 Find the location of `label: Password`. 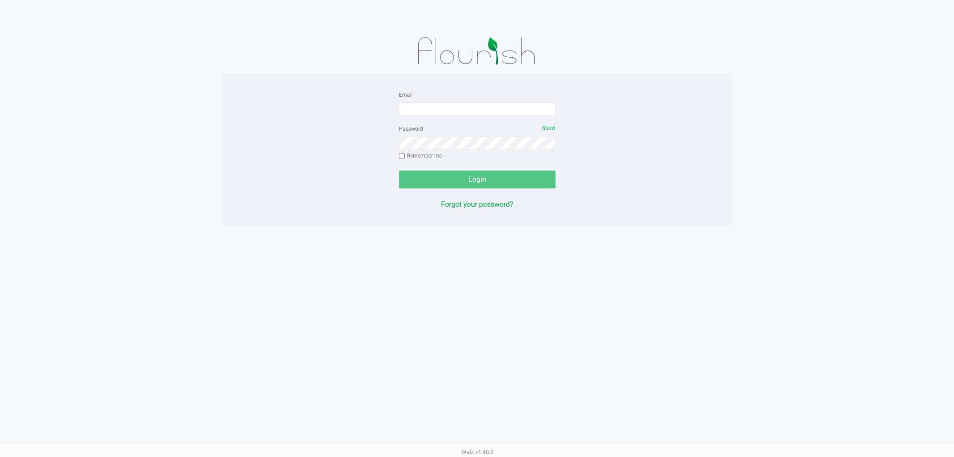

label: Password is located at coordinates (411, 129).